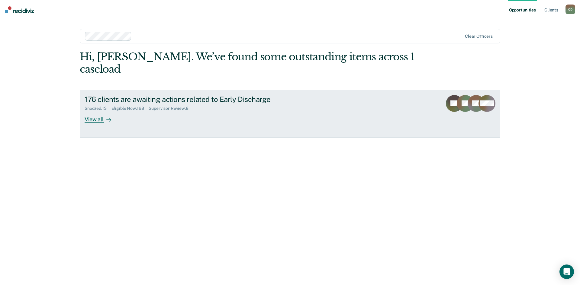  Describe the element at coordinates (479, 36) in the screenshot. I see `div: Clear officers` at that location.